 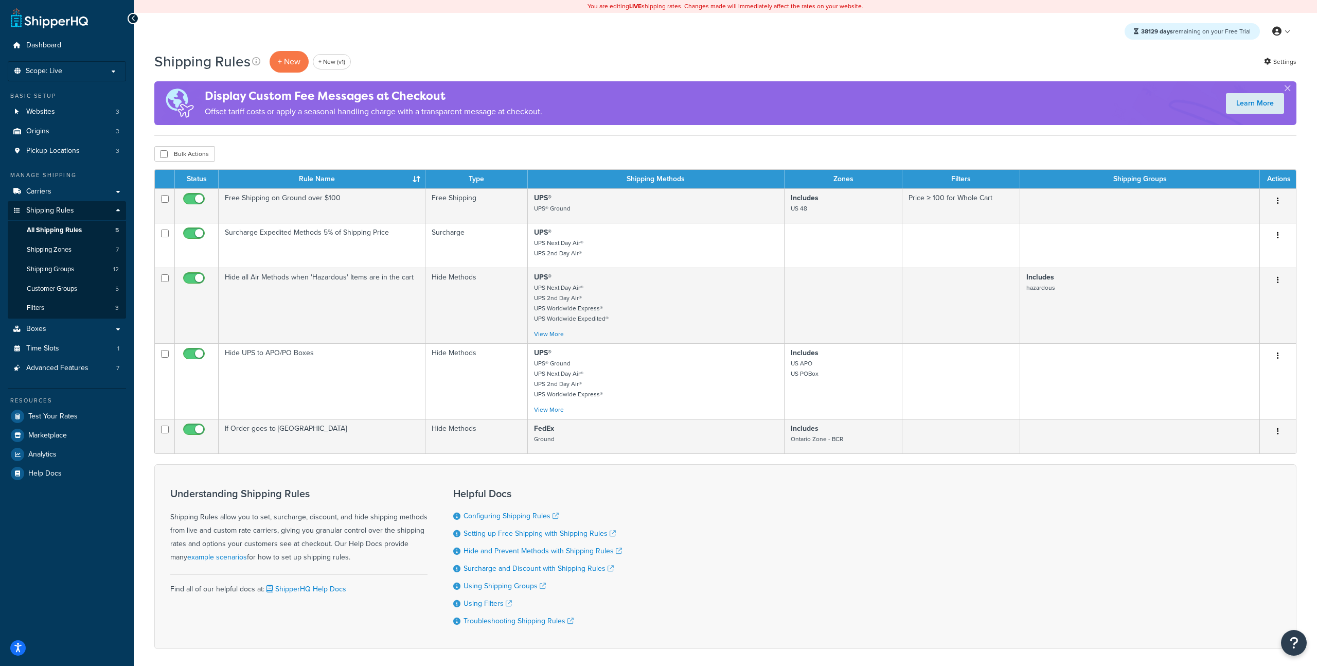 I want to click on span: Pickup Locations, so click(x=53, y=151).